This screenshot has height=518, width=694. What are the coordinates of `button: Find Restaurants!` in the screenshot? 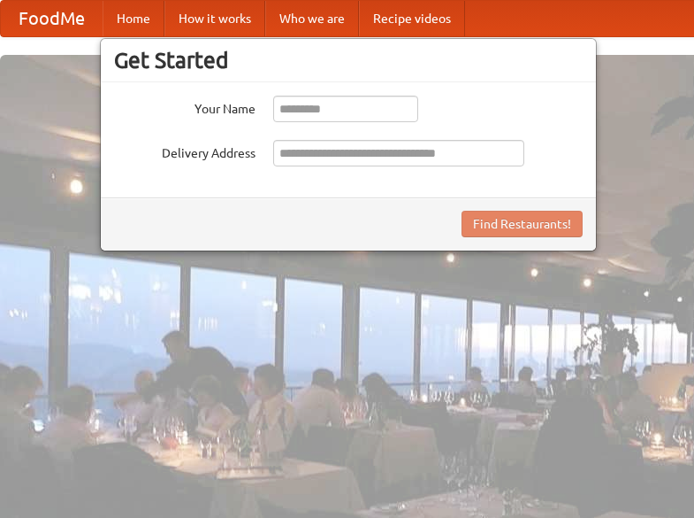 It's located at (522, 224).